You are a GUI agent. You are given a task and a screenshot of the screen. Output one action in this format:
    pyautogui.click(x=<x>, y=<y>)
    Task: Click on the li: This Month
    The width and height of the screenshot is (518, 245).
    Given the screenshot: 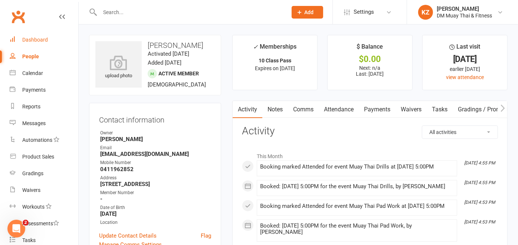 What is the action you would take?
    pyautogui.click(x=370, y=154)
    